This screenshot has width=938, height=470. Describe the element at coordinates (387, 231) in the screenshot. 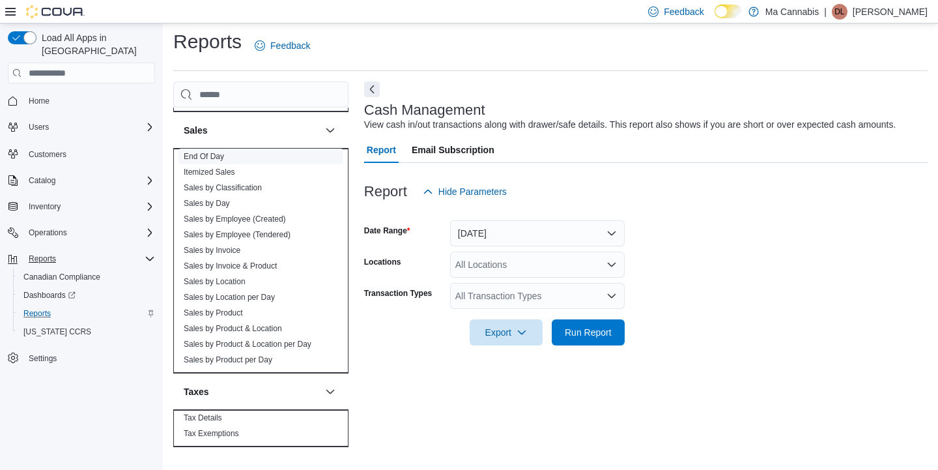

I see `label: Date Range` at that location.